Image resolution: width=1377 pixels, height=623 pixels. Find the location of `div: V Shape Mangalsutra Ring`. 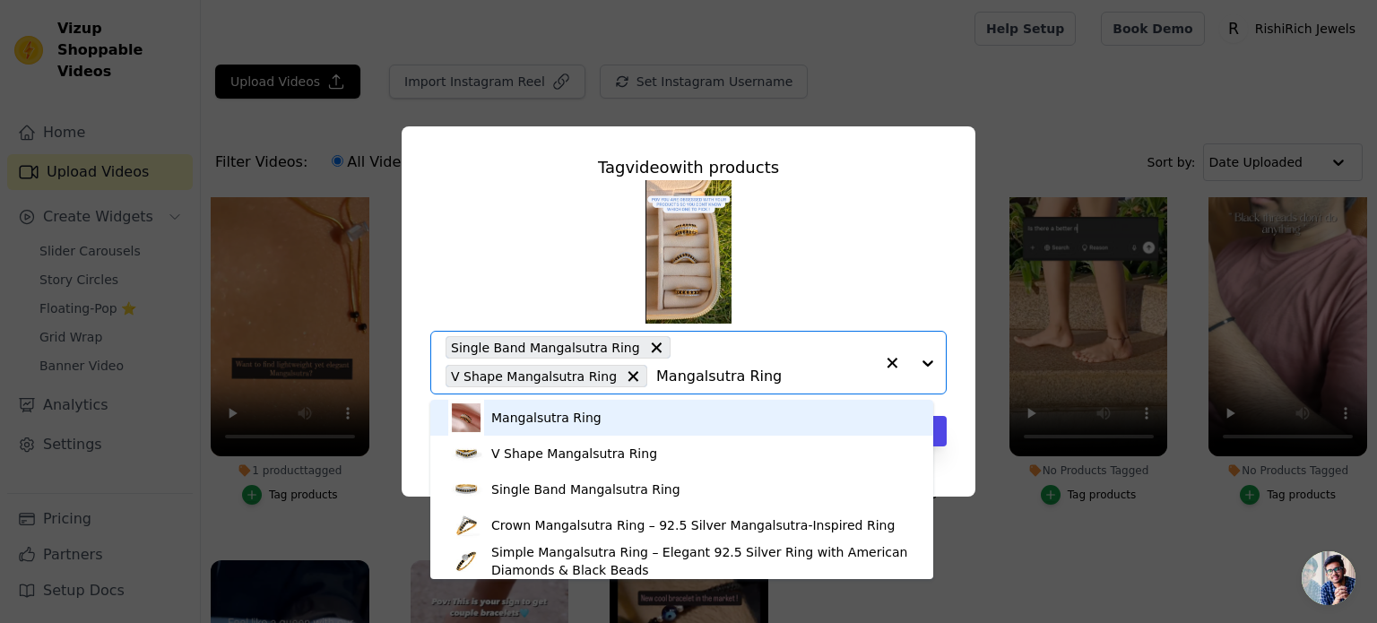

div: V Shape Mangalsutra Ring is located at coordinates (574, 454).